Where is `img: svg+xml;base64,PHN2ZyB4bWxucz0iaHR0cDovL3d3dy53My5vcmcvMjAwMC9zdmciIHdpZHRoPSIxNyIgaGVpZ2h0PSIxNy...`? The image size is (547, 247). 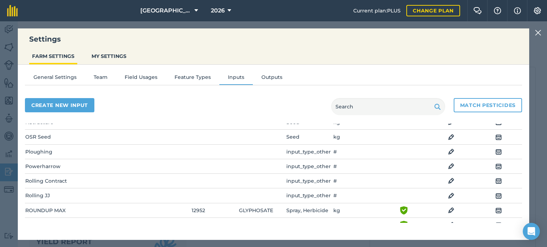
img: svg+xml;base64,PHN2ZyB4bWxucz0iaHR0cDovL3d3dy53My5vcmcvMjAwMC9zdmciIHdpZHRoPSIxNyIgaGVpZ2h0PSIxNy... is located at coordinates (517, 11).